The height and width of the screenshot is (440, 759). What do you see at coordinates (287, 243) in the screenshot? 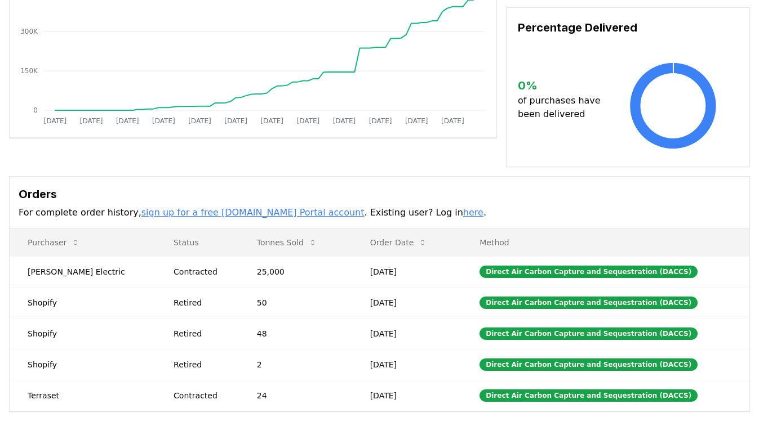
I see `button: Tonnes Sold` at bounding box center [287, 243].